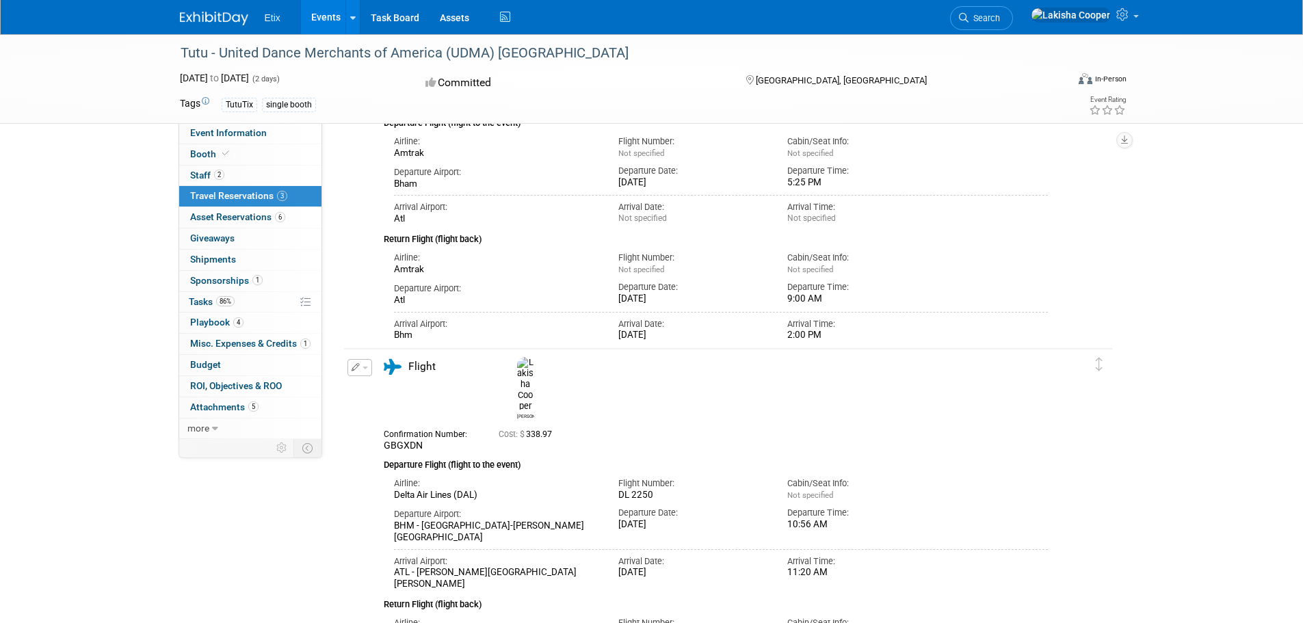 Image resolution: width=1303 pixels, height=623 pixels. I want to click on td: Personalize Event Tab Strip, so click(282, 448).